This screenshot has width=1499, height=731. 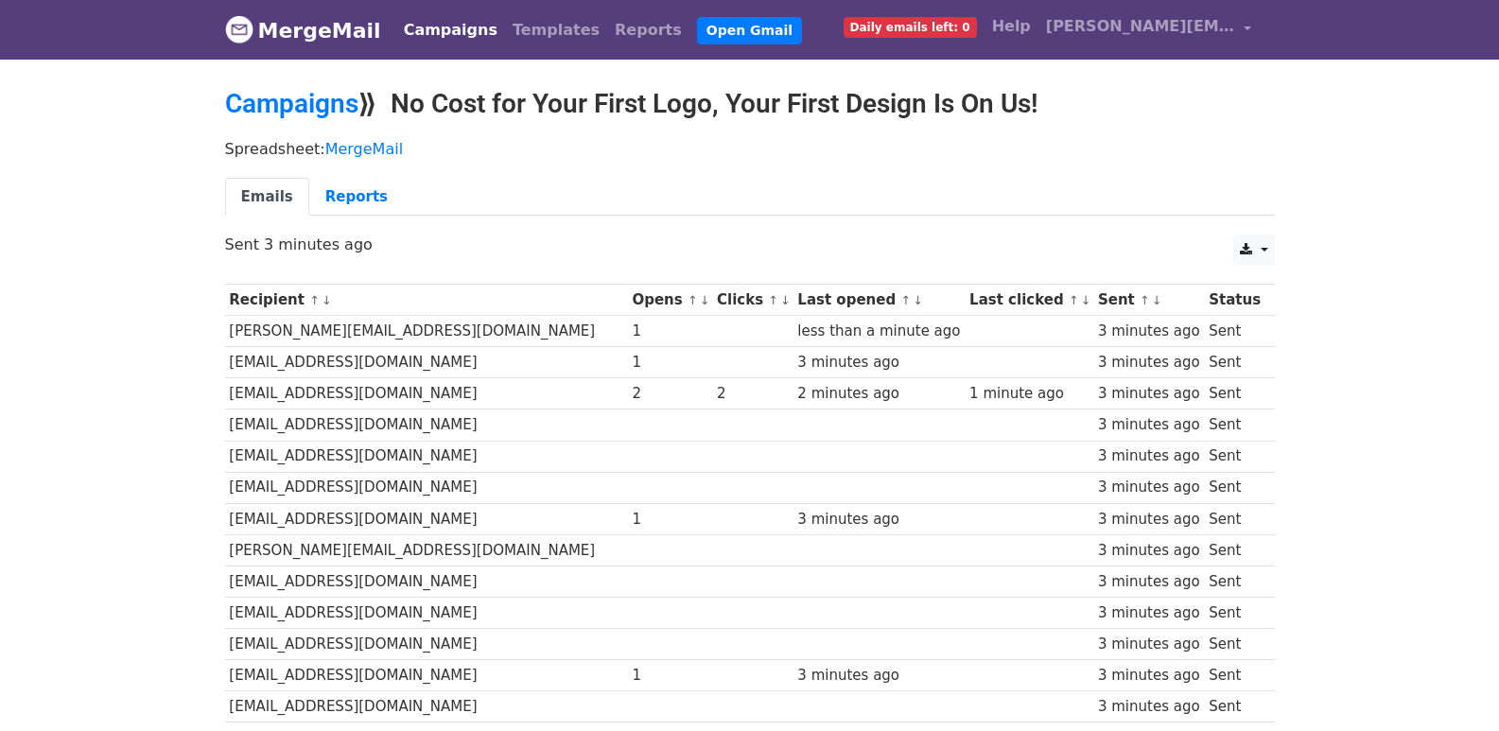 What do you see at coordinates (1234, 300) in the screenshot?
I see `th: Status` at bounding box center [1234, 300].